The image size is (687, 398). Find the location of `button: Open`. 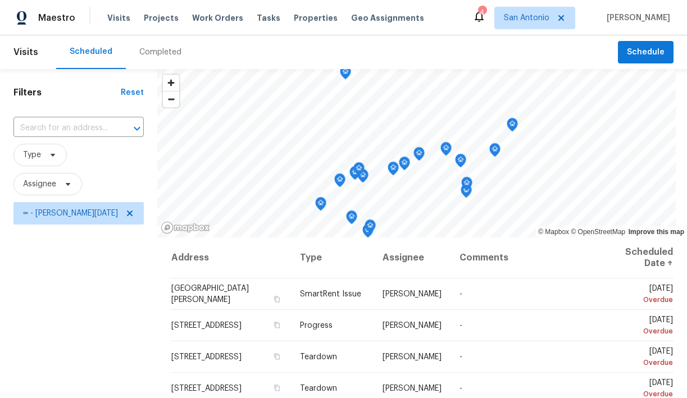

button: Open is located at coordinates (137, 129).